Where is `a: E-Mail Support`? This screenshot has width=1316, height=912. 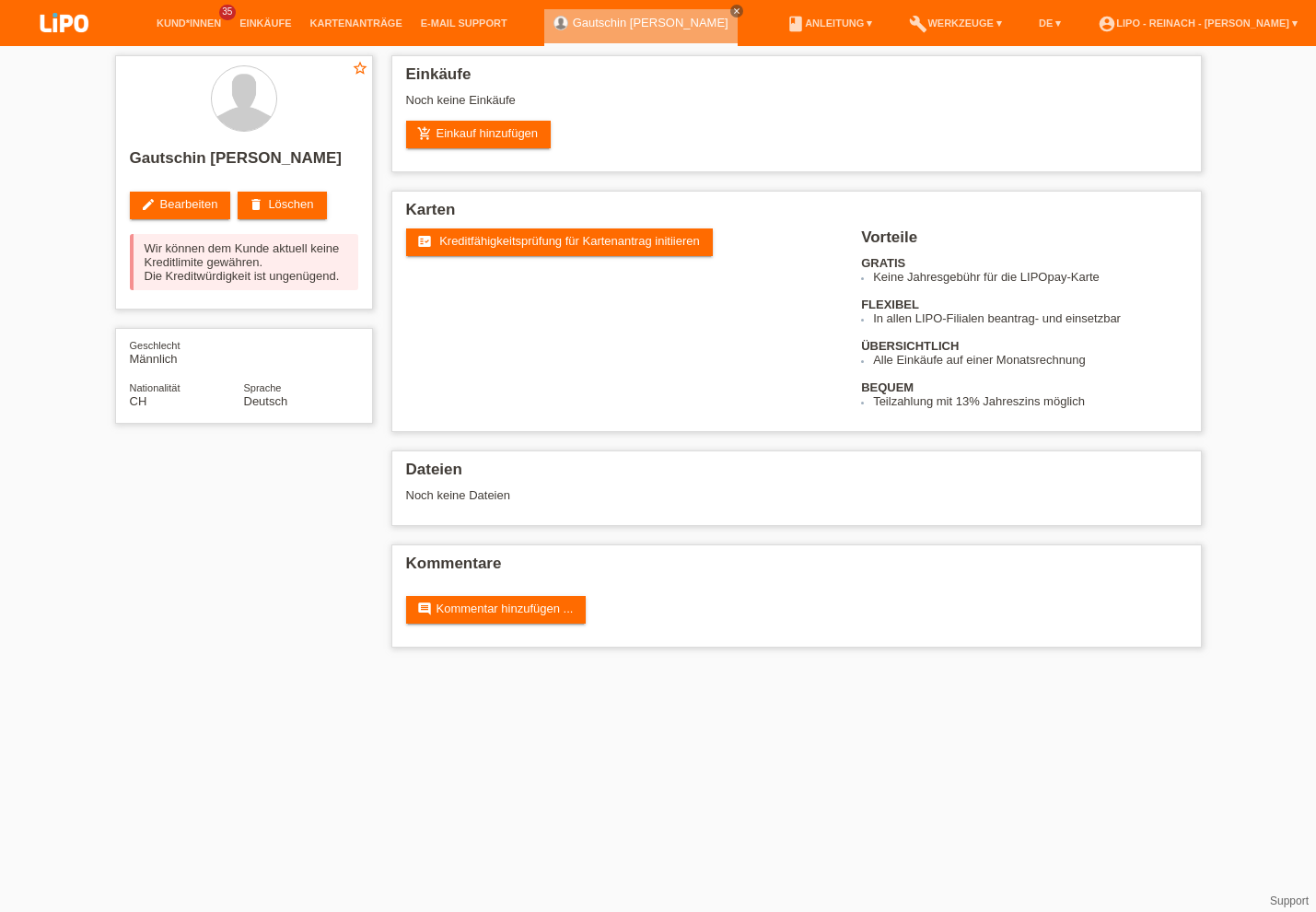
a: E-Mail Support is located at coordinates (464, 23).